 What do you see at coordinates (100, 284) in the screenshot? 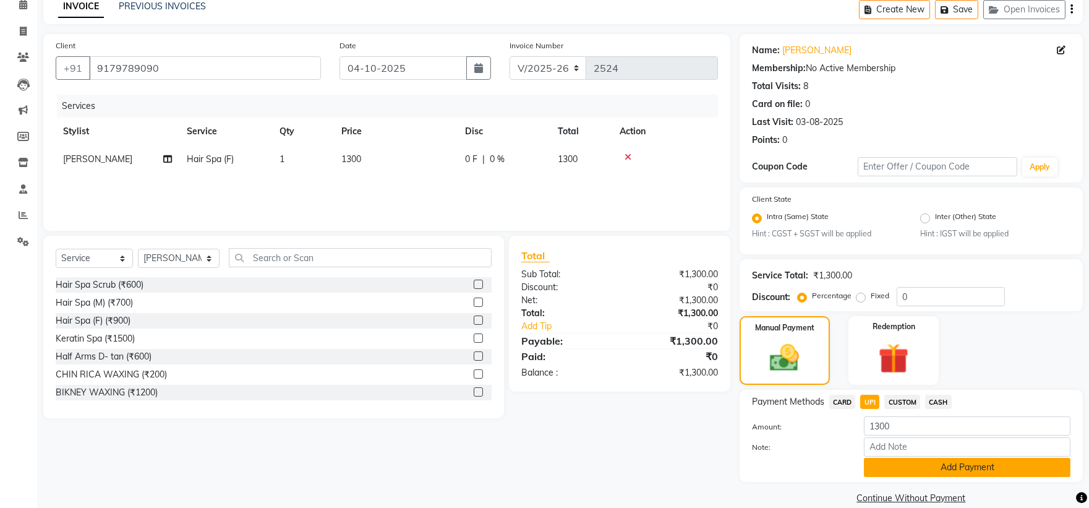
I see `div: Hair Spa Scrub (₹600)` at bounding box center [100, 284].